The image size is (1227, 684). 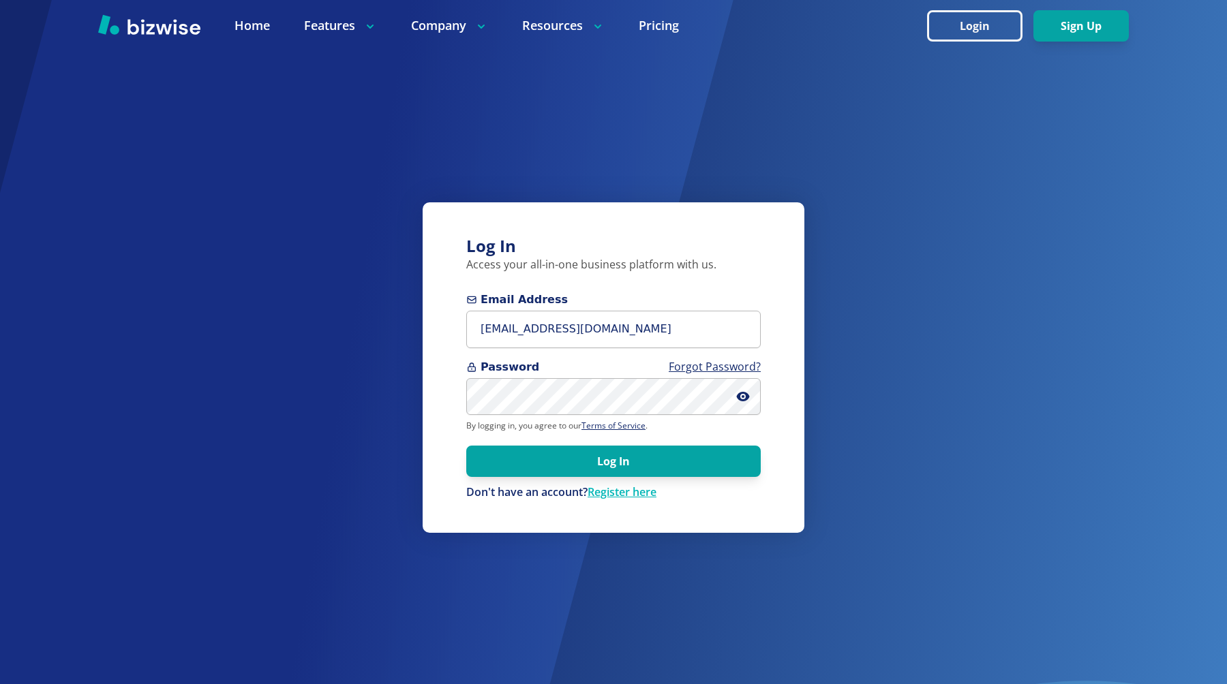 I want to click on p: Features, so click(x=340, y=25).